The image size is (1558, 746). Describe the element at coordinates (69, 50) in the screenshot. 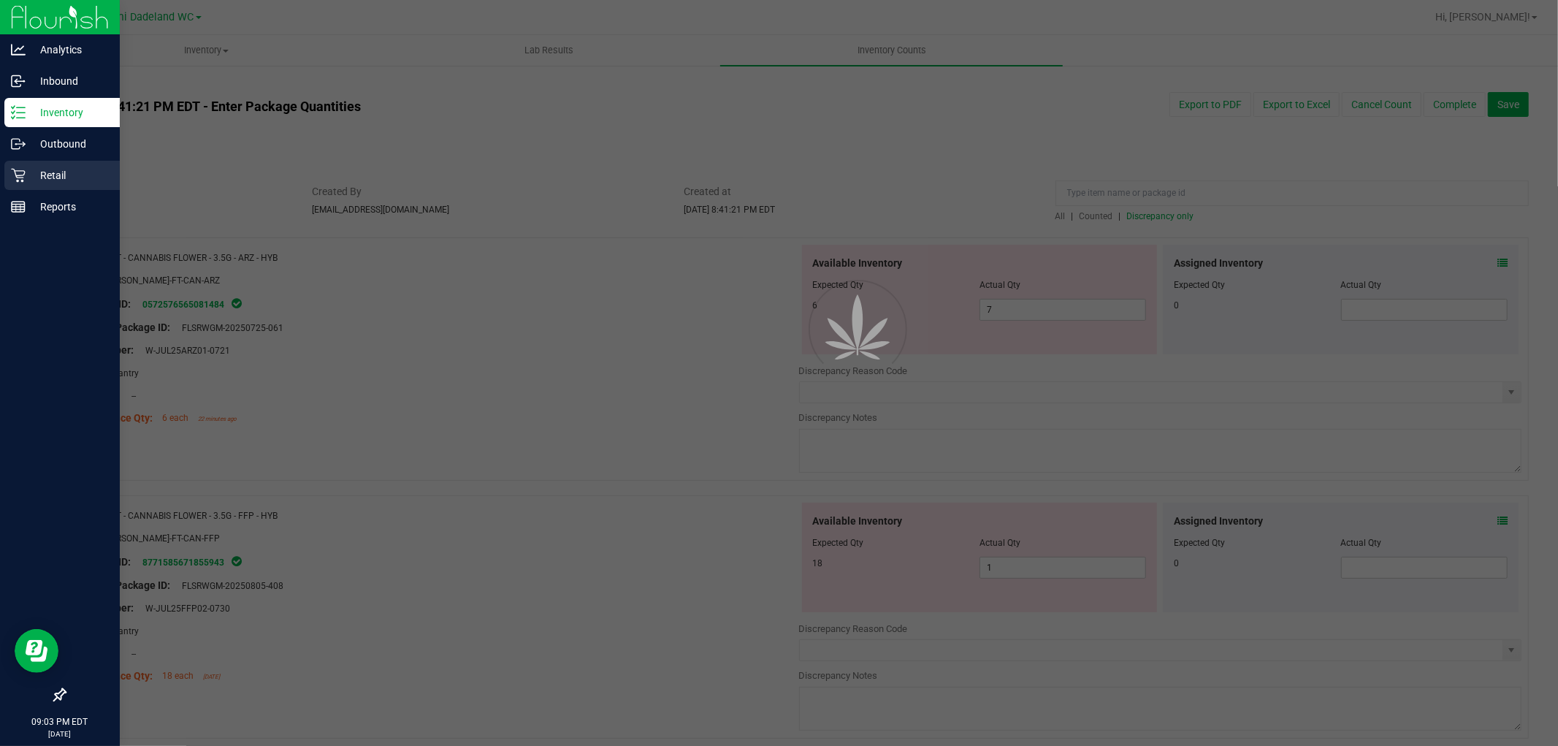

I see `p: Analytics` at that location.